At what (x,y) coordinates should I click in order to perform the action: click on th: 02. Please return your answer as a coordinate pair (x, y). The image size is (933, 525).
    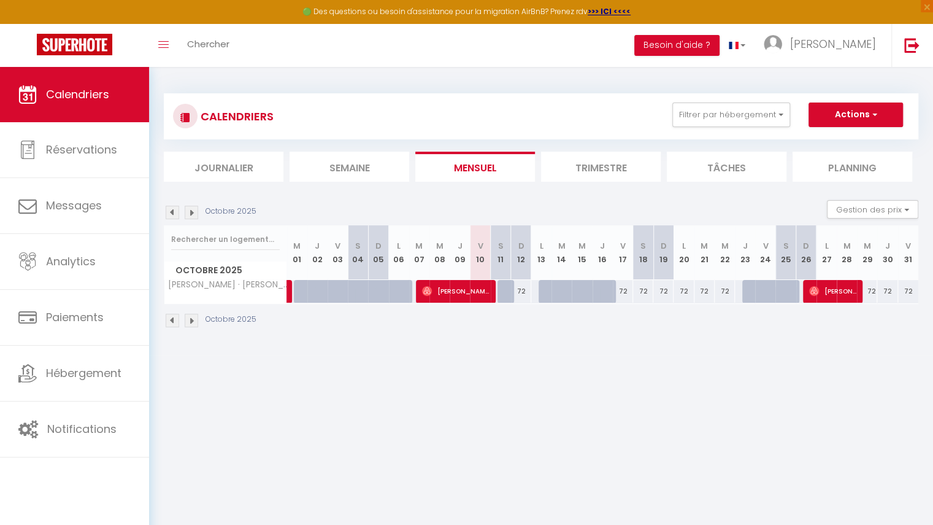
    Looking at the image, I should click on (317, 252).